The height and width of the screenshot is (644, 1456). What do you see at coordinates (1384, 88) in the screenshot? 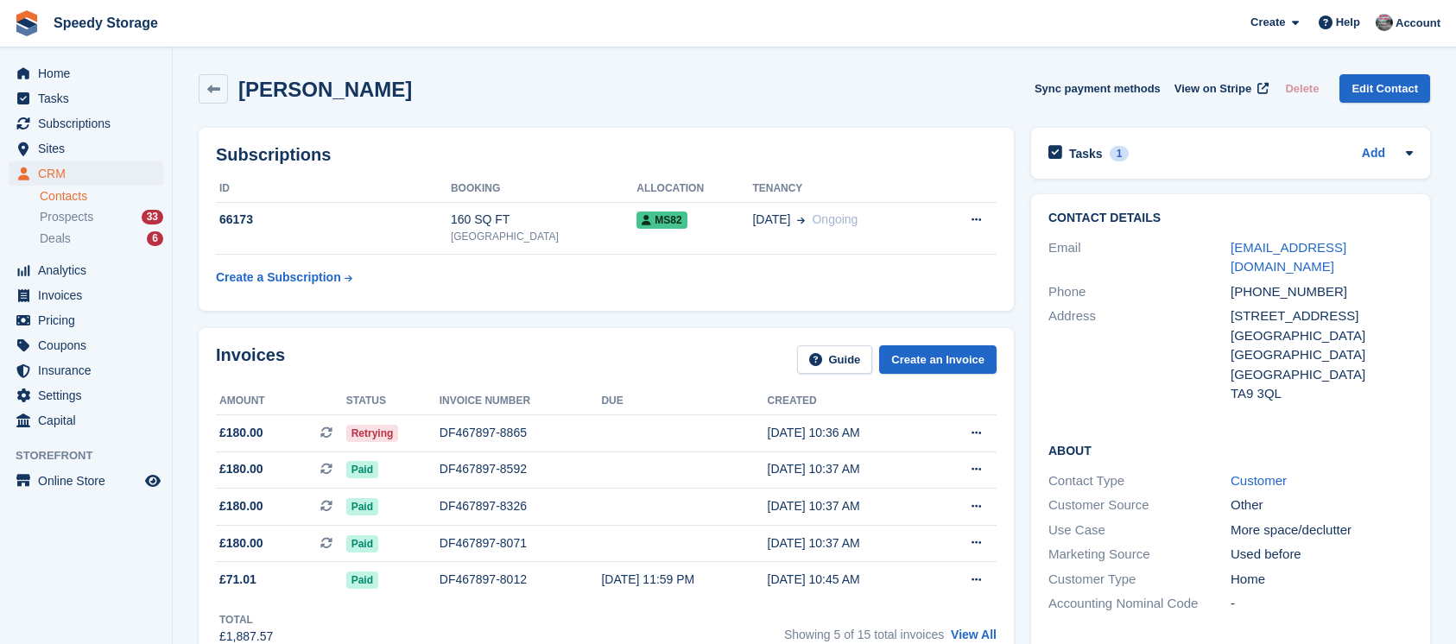
I see `a: Edit Contact` at bounding box center [1384, 88].